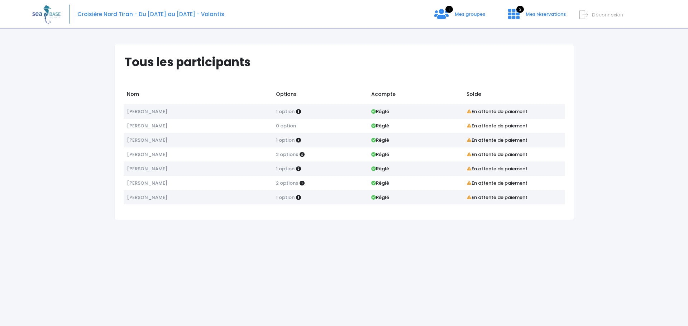 The width and height of the screenshot is (688, 326). I want to click on td: Nom, so click(198, 96).